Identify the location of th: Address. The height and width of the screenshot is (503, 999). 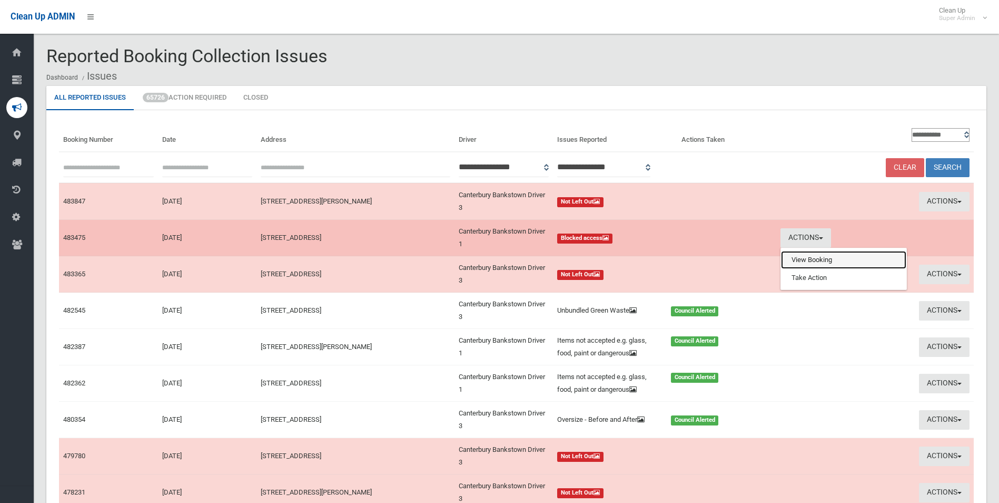
(355, 137).